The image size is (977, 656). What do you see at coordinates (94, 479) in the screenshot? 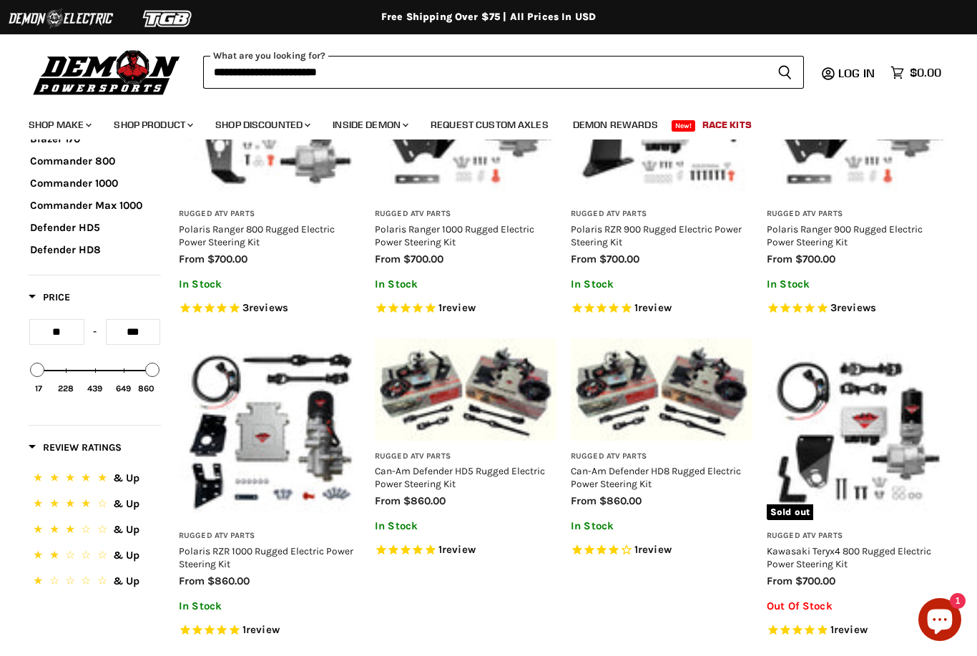
I see `button: 5 Stars.` at bounding box center [94, 479].